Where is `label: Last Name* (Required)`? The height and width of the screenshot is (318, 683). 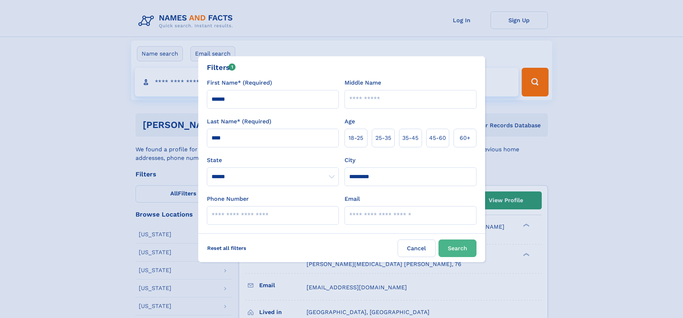
label: Last Name* (Required) is located at coordinates (239, 121).